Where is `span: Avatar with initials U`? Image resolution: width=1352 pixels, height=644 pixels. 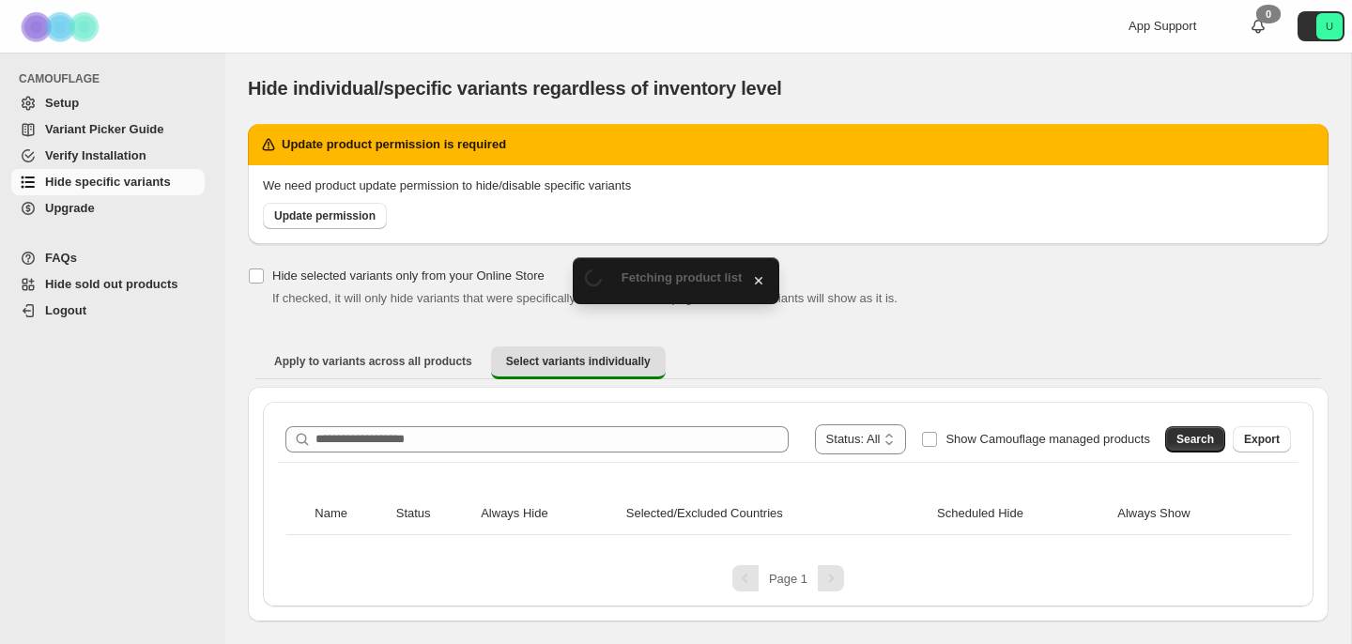
span: Avatar with initials U is located at coordinates (1330, 26).